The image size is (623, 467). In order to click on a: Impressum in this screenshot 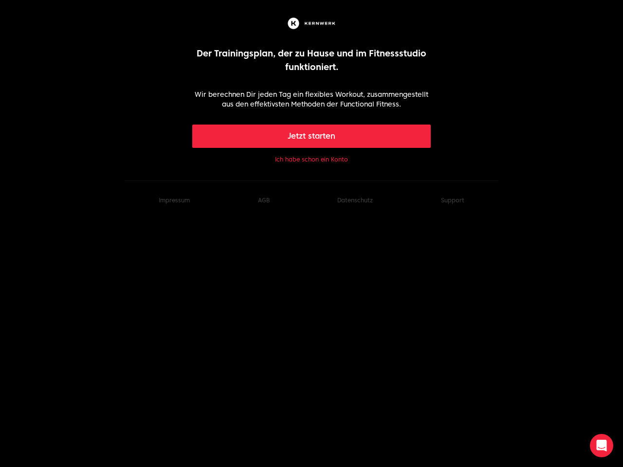, I will do `click(174, 200)`.